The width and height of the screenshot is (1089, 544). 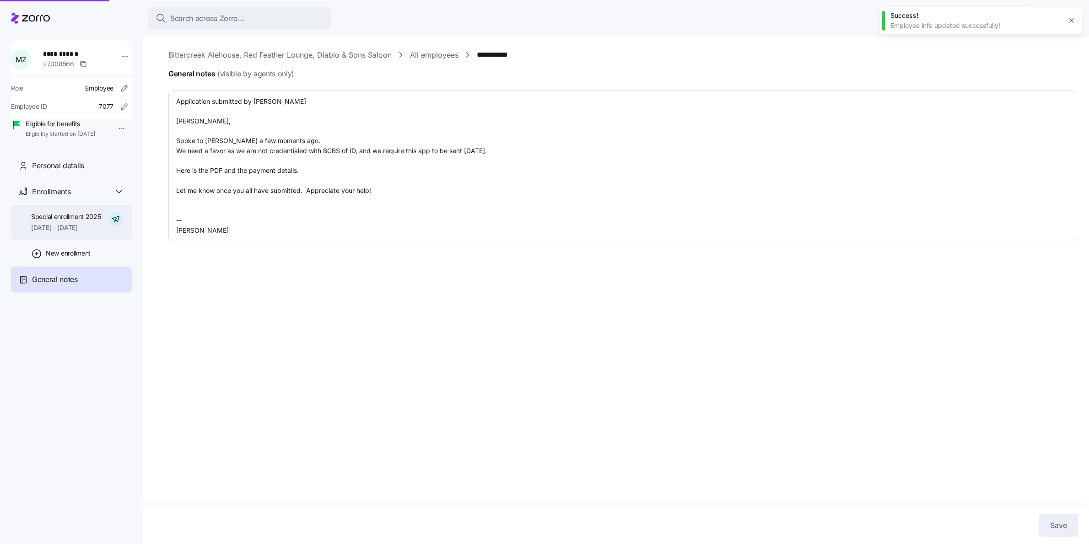 I want to click on span: Employee ID, so click(x=29, y=107).